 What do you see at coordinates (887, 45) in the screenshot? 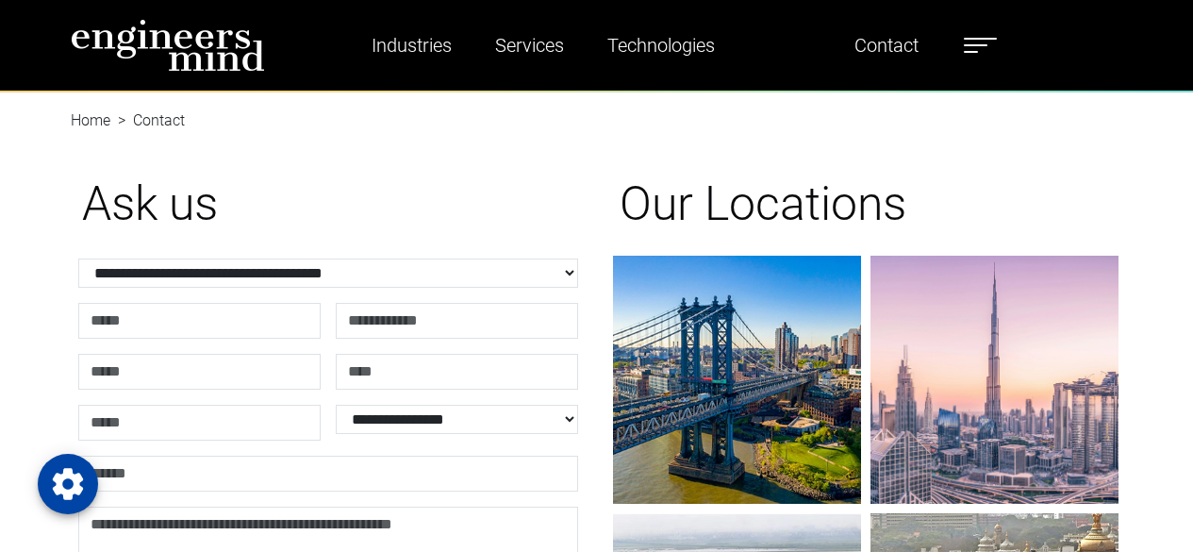
I see `a: Contact` at bounding box center [887, 45].